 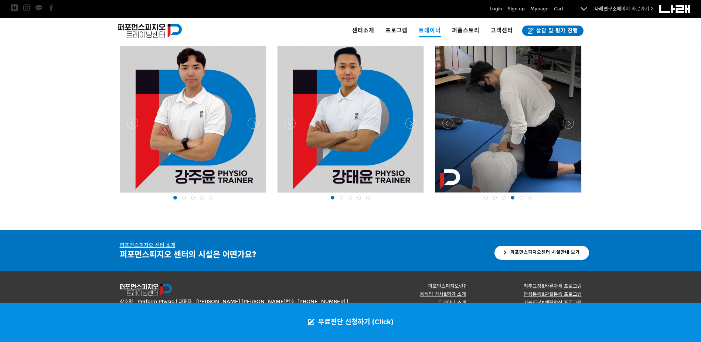 What do you see at coordinates (148, 245) in the screenshot?
I see `u: 퍼포먼스피지오 센터 소개` at bounding box center [148, 245].